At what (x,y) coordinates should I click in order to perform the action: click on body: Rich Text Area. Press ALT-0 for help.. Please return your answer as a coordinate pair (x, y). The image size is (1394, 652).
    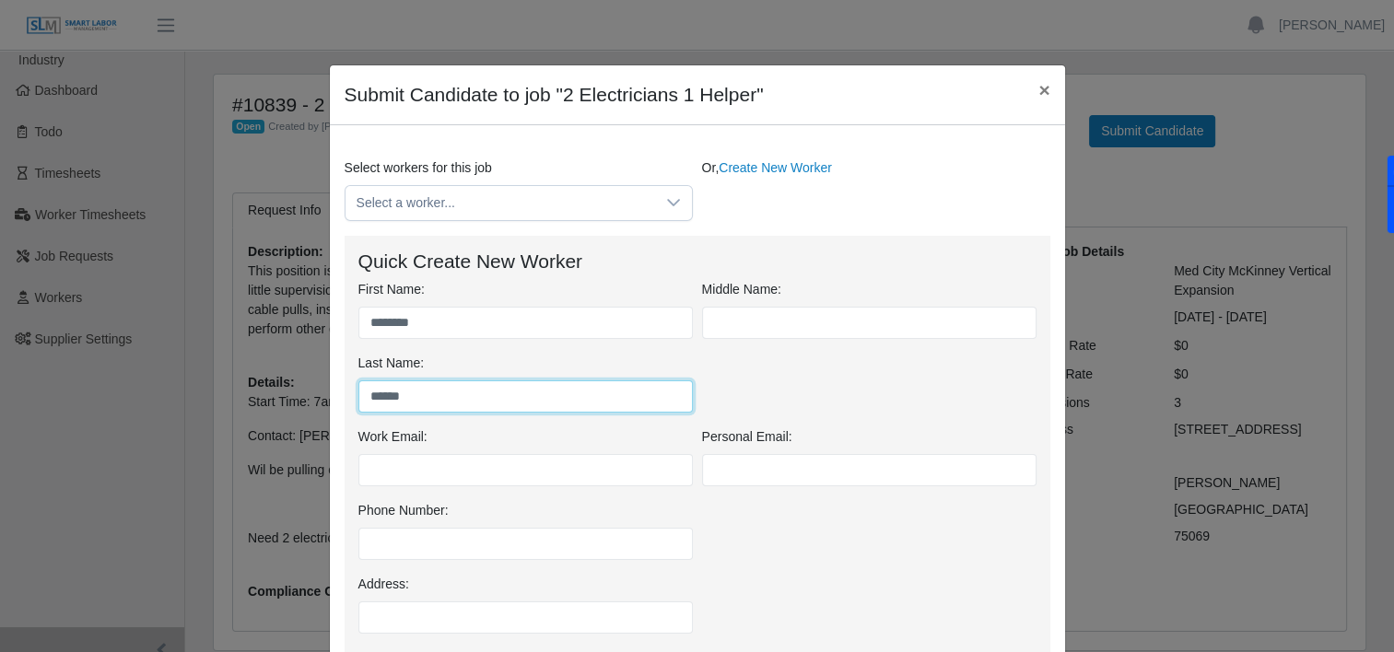
    Looking at the image, I should click on (351, 25).